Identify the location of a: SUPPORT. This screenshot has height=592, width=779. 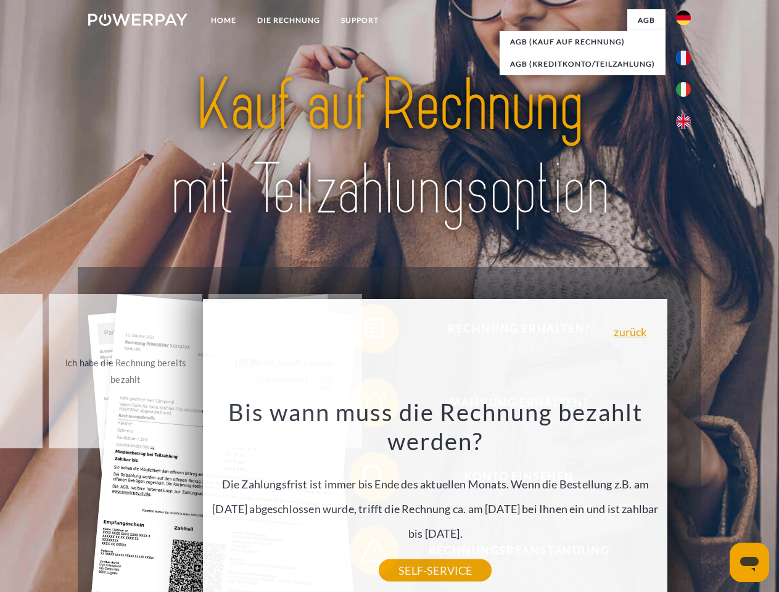
(360, 20).